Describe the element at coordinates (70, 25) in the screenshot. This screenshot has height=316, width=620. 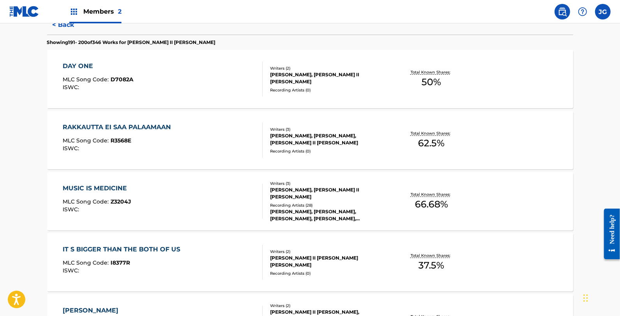
I see `button: < Back` at that location.